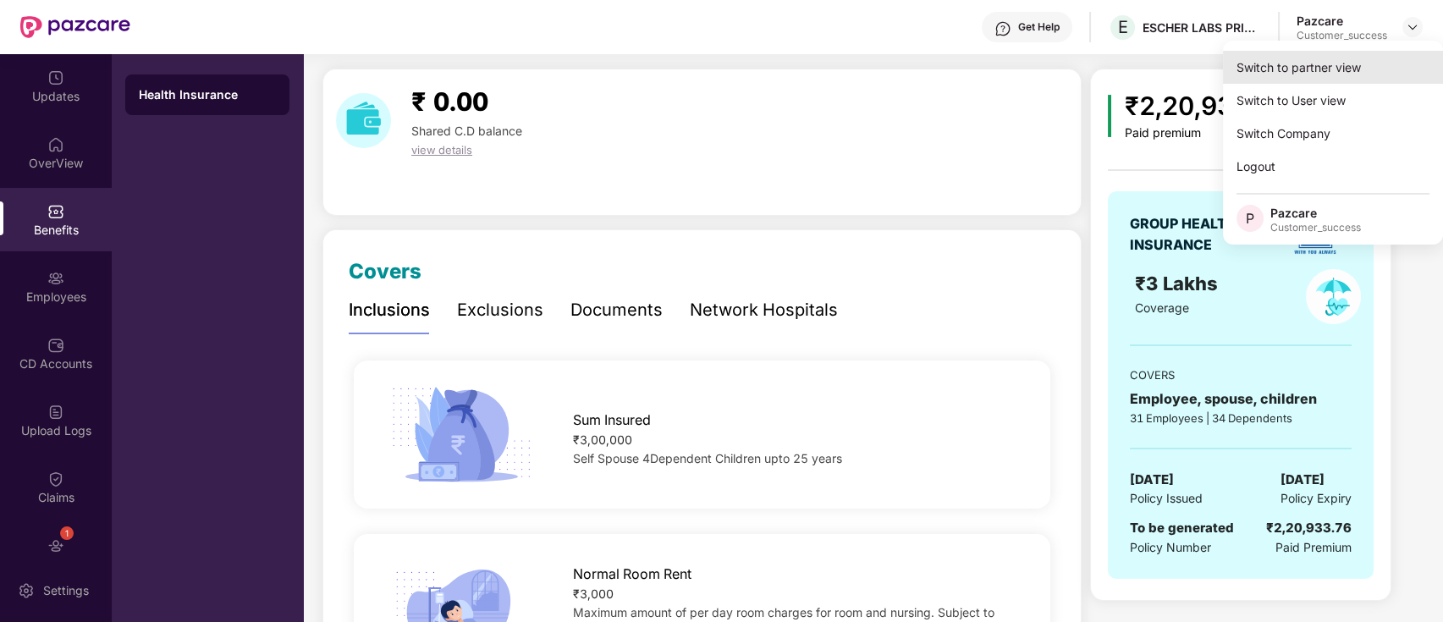 The width and height of the screenshot is (1443, 622). I want to click on div: Logout, so click(1333, 166).